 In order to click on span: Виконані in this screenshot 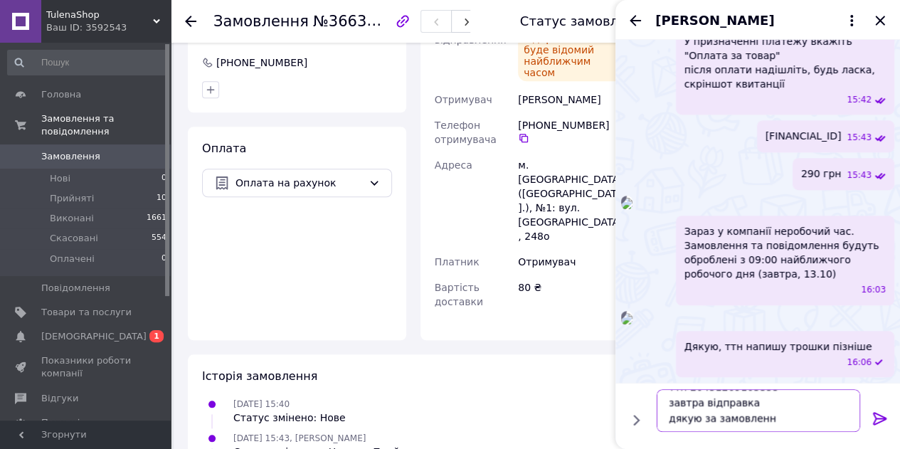, I will do `click(72, 218)`.